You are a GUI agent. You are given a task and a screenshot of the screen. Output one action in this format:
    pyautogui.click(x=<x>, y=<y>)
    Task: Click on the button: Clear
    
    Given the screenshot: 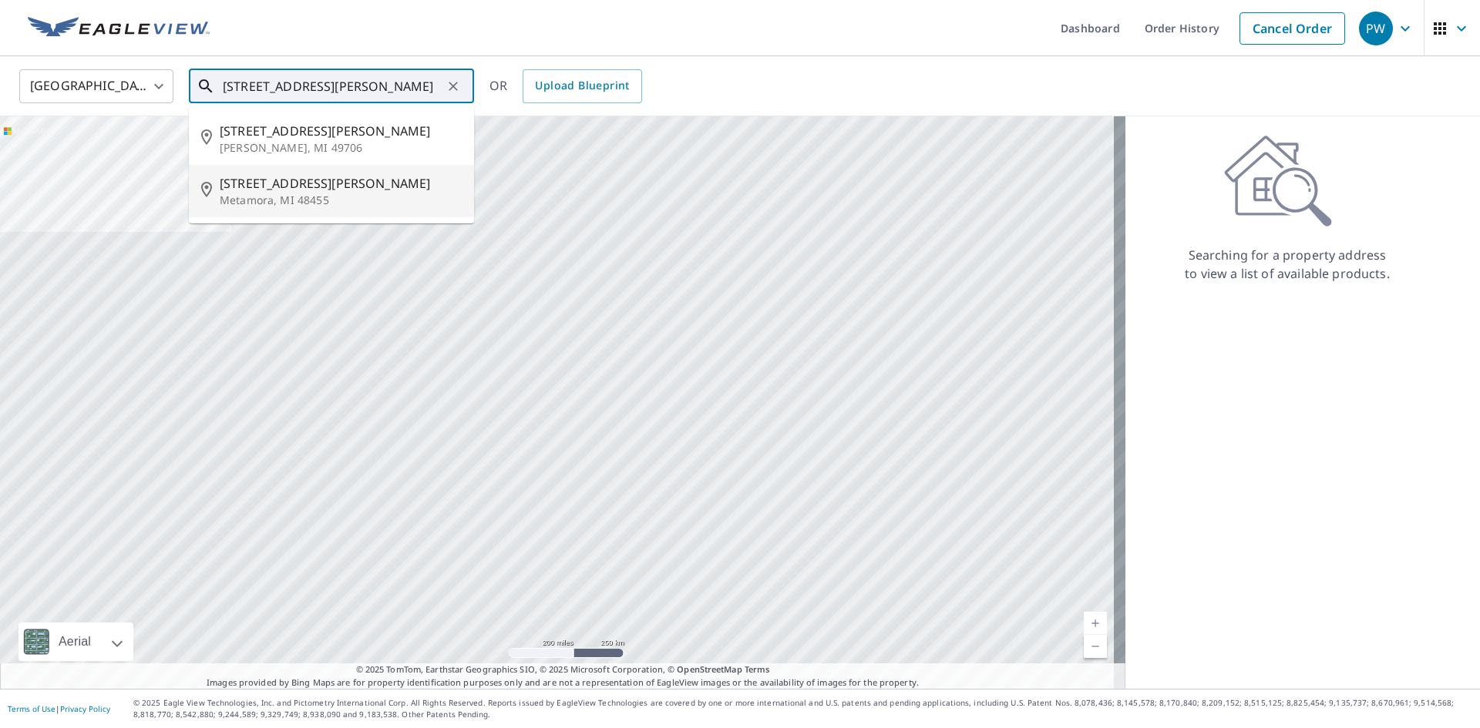 What is the action you would take?
    pyautogui.click(x=453, y=86)
    